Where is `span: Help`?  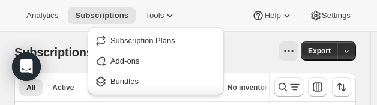
span: Help is located at coordinates (272, 16).